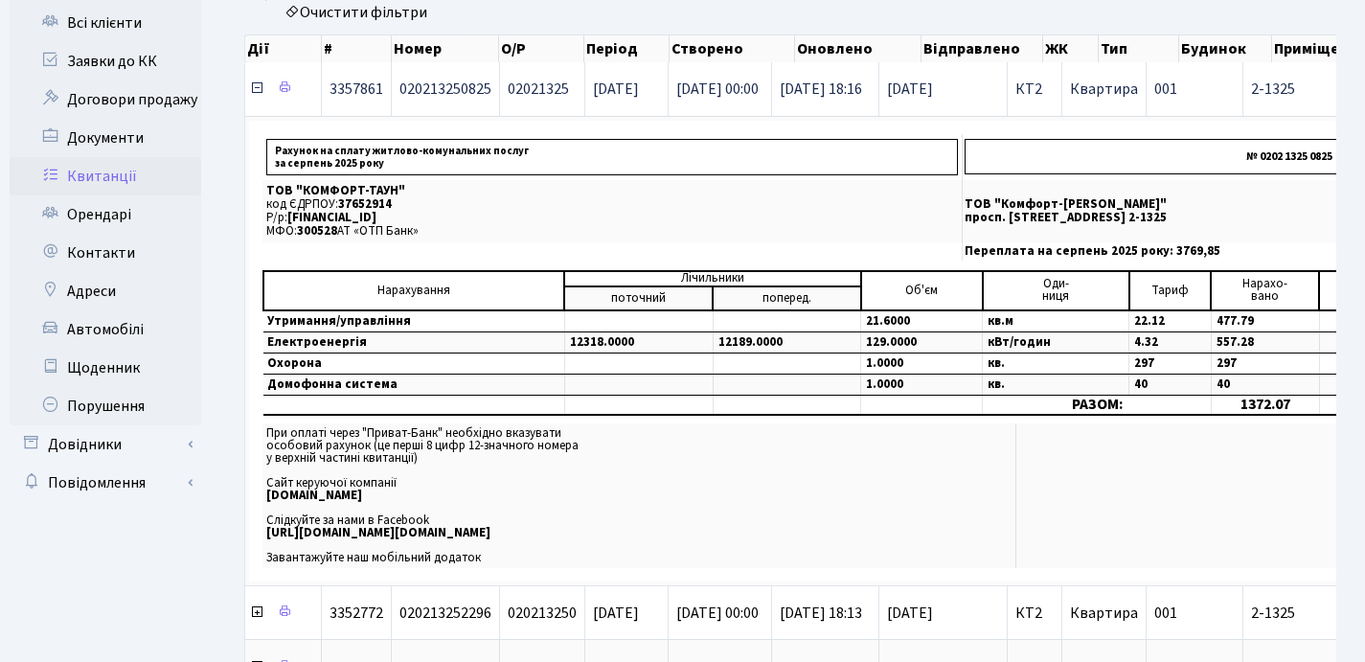 The height and width of the screenshot is (662, 1365). Describe the element at coordinates (612, 204) in the screenshot. I see `p: код ЄДРПОУ:` at that location.